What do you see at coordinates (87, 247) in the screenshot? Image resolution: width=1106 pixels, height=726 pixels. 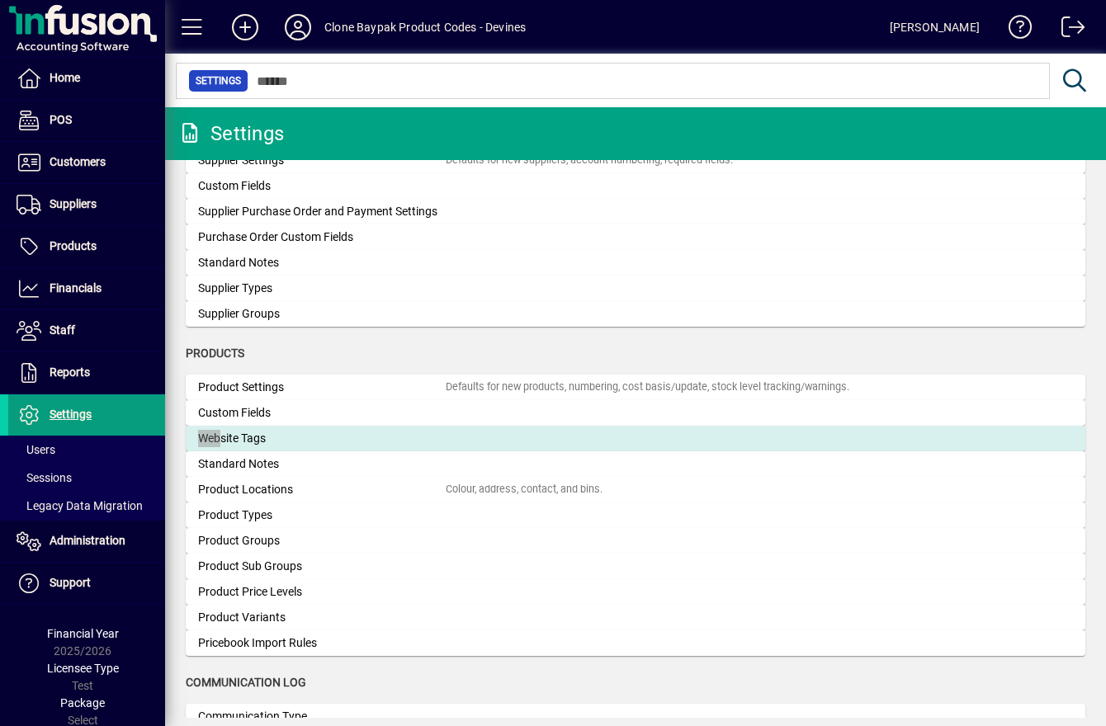 I see `a: Products` at bounding box center [87, 247].